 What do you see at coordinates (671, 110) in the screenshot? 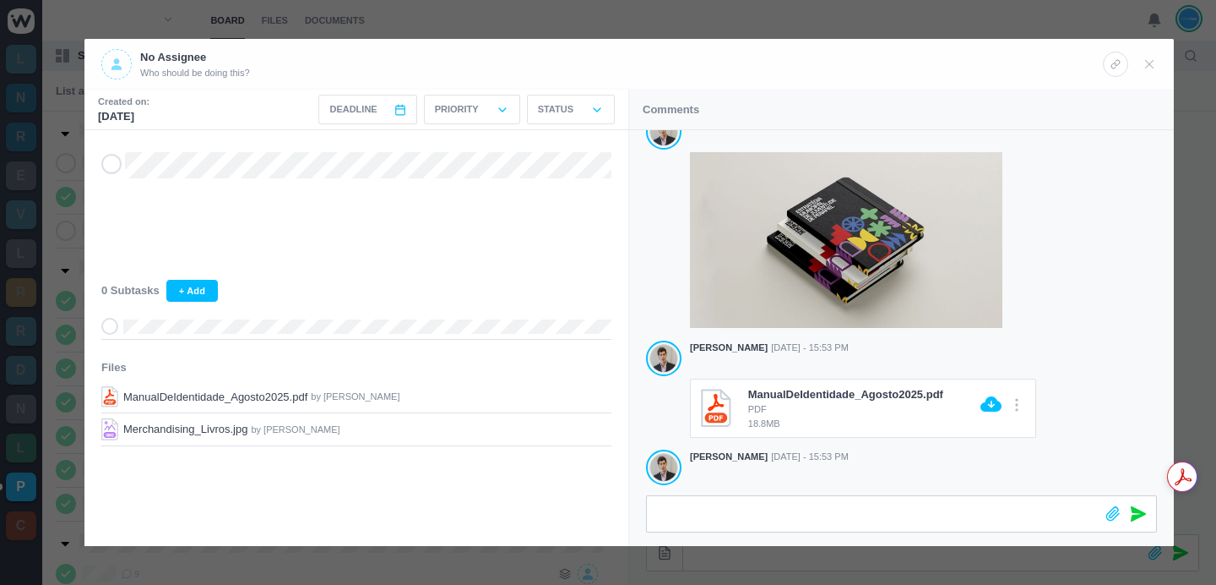
I see `p: Comments` at bounding box center [671, 110].